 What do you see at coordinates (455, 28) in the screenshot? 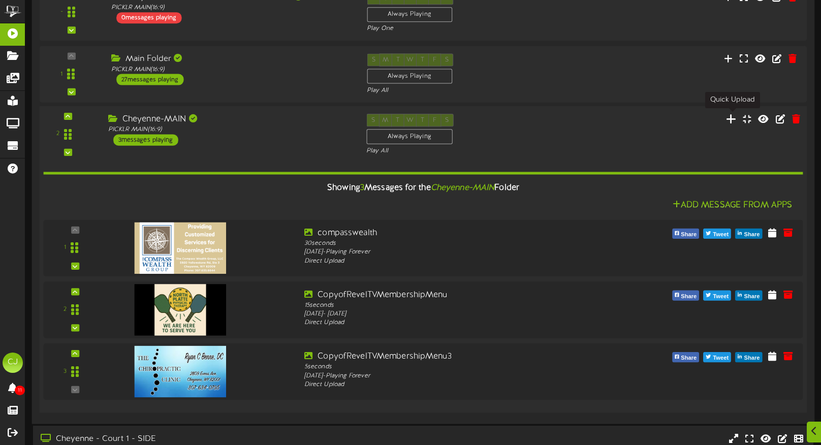
I see `div: Play One` at bounding box center [455, 28].